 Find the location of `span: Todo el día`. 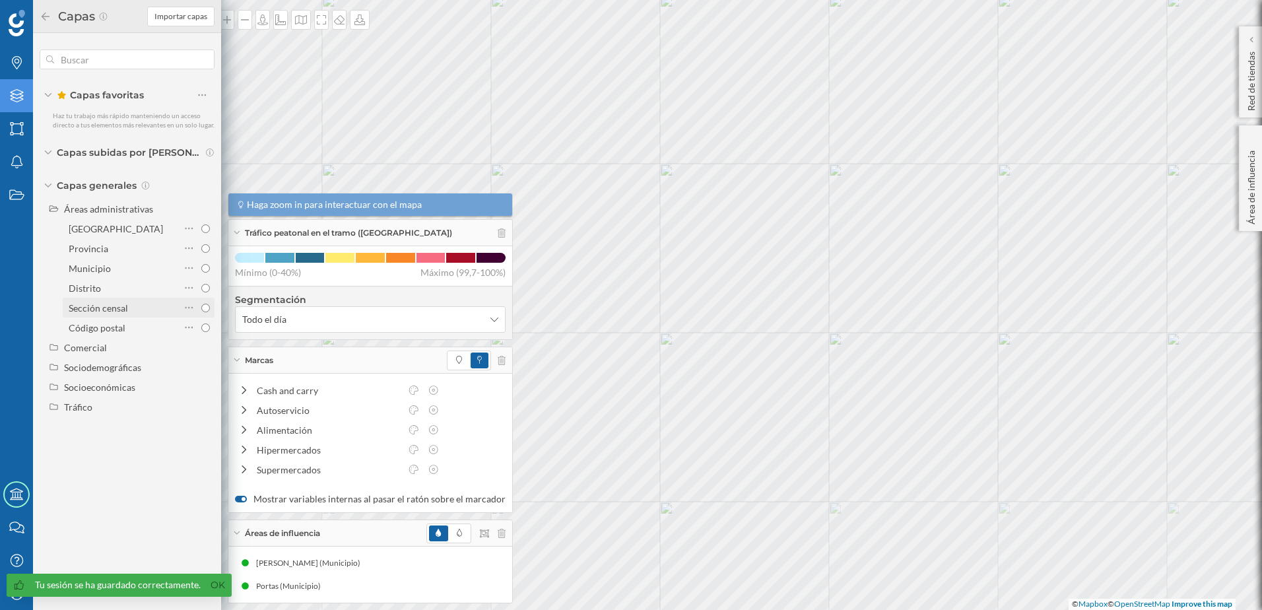

span: Todo el día is located at coordinates (264, 320).